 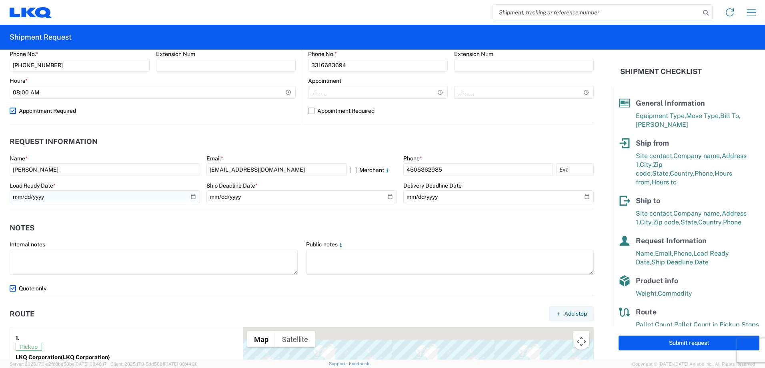 I want to click on span: General Information, so click(x=670, y=103).